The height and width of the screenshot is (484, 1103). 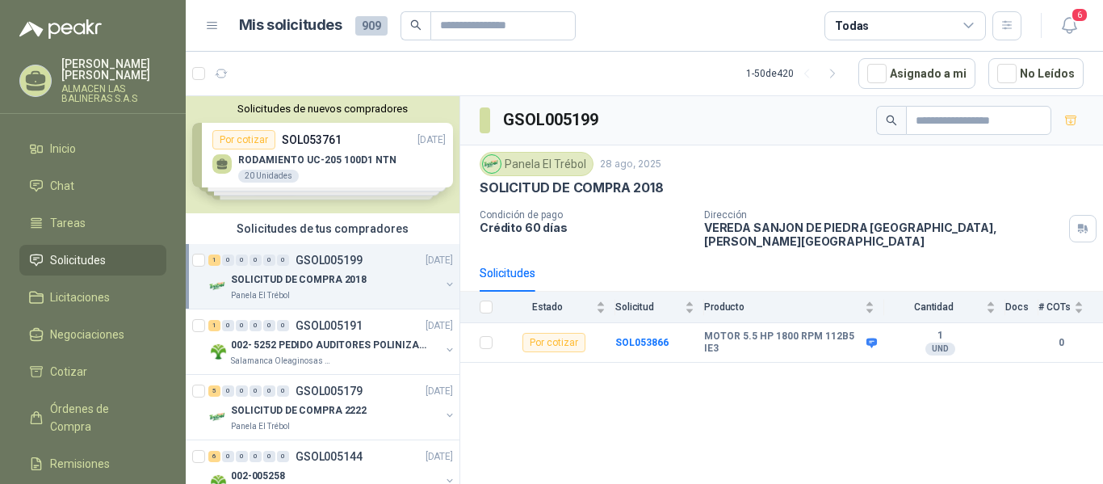 I want to click on a: Chat, so click(x=93, y=186).